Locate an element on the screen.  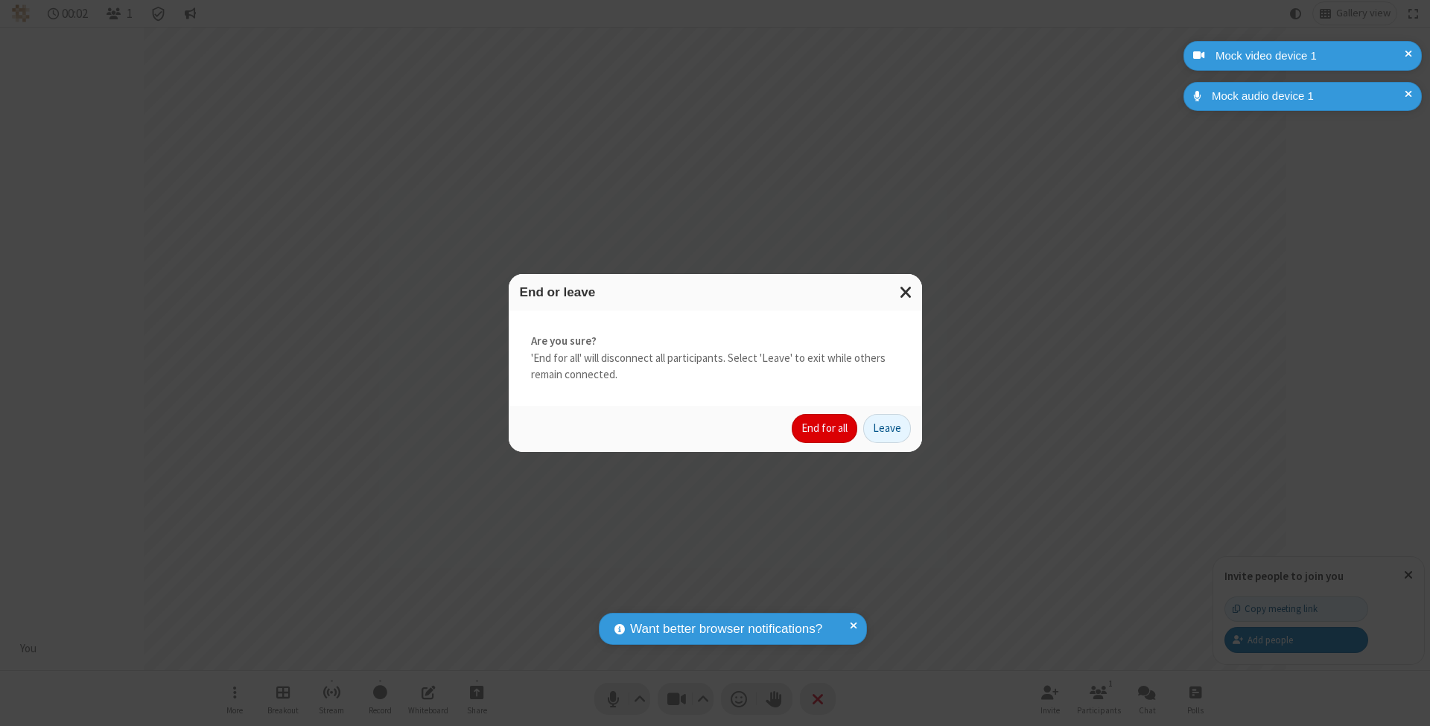
button: Close modal is located at coordinates (907, 292).